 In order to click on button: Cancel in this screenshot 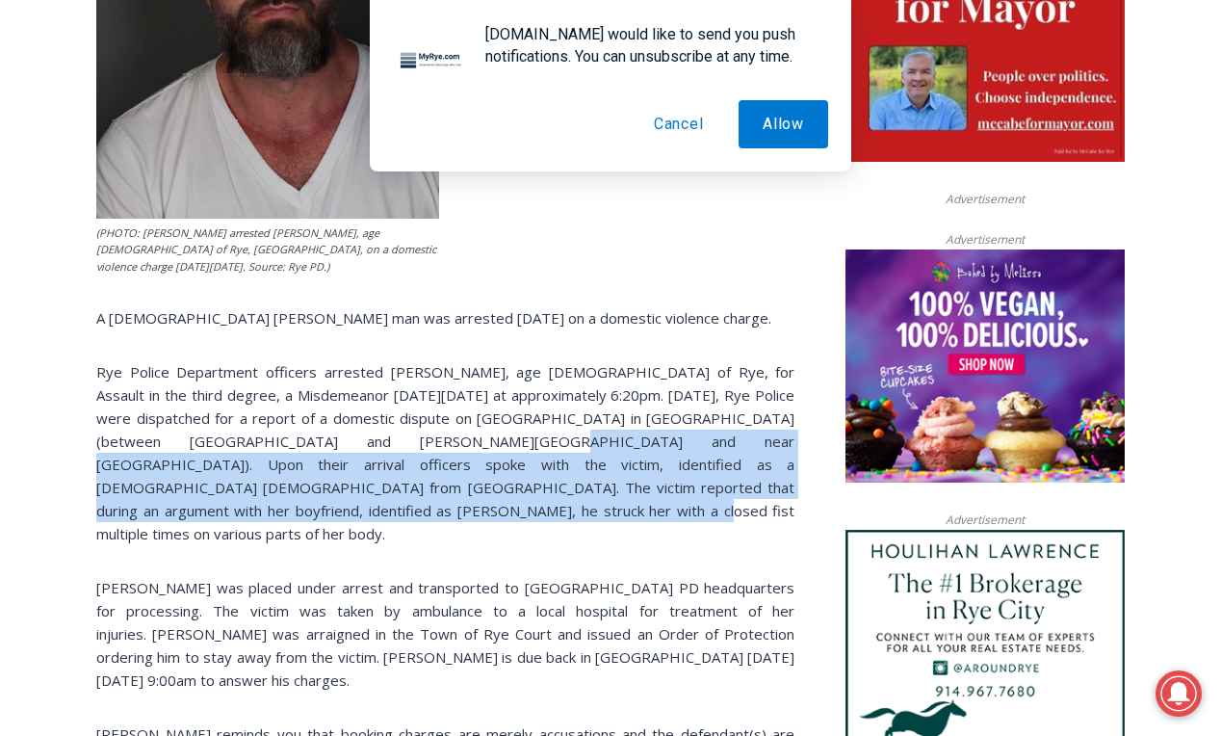, I will do `click(679, 124)`.